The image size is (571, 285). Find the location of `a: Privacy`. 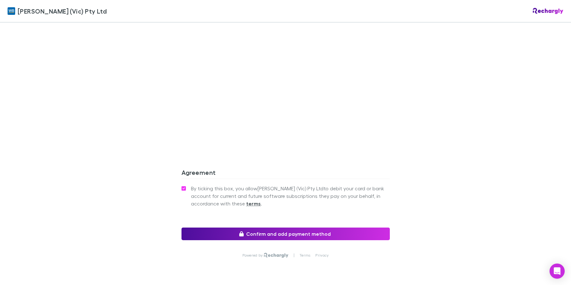

a: Privacy is located at coordinates (322, 255).